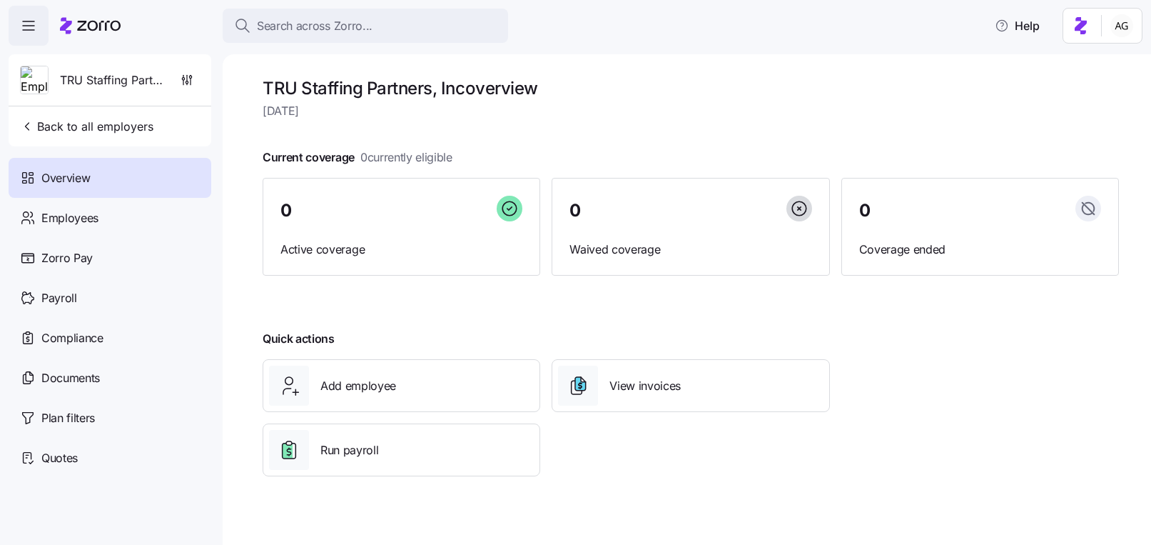 The width and height of the screenshot is (1151, 545). I want to click on span: Zorro Pay, so click(67, 258).